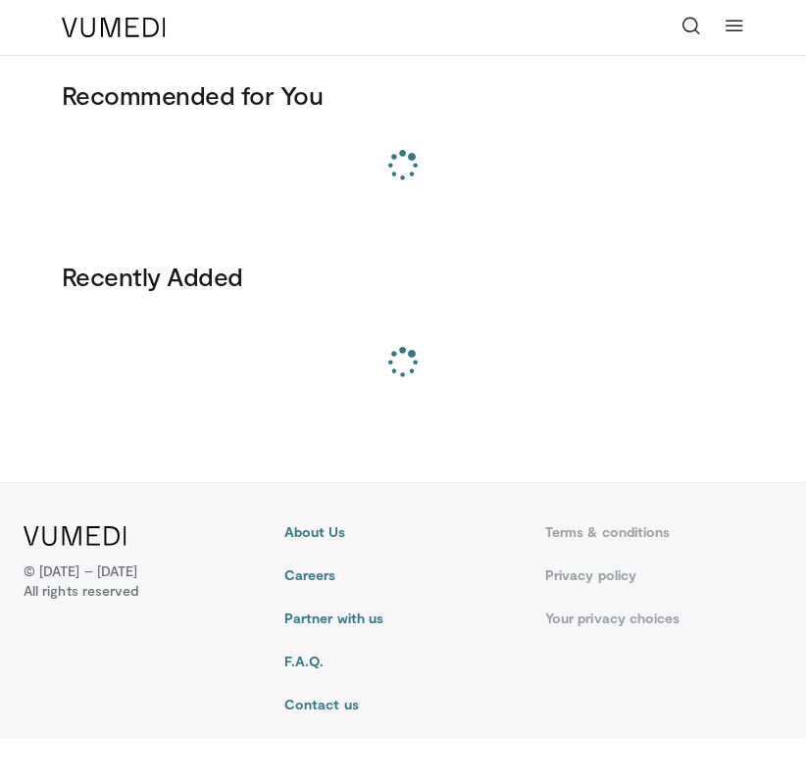 This screenshot has height=782, width=806. What do you see at coordinates (403, 705) in the screenshot?
I see `a: Contact us` at bounding box center [403, 705].